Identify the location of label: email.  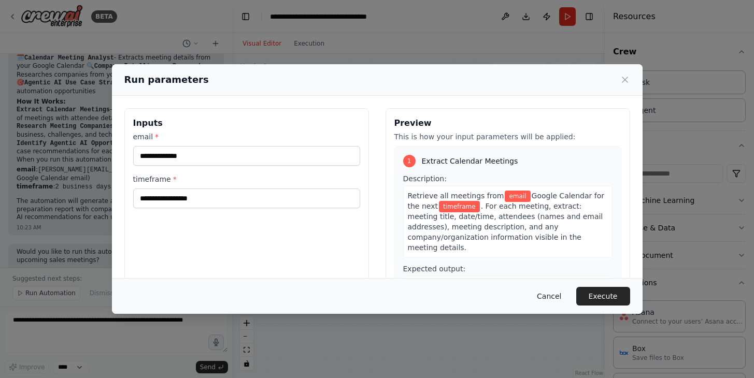
(247, 137).